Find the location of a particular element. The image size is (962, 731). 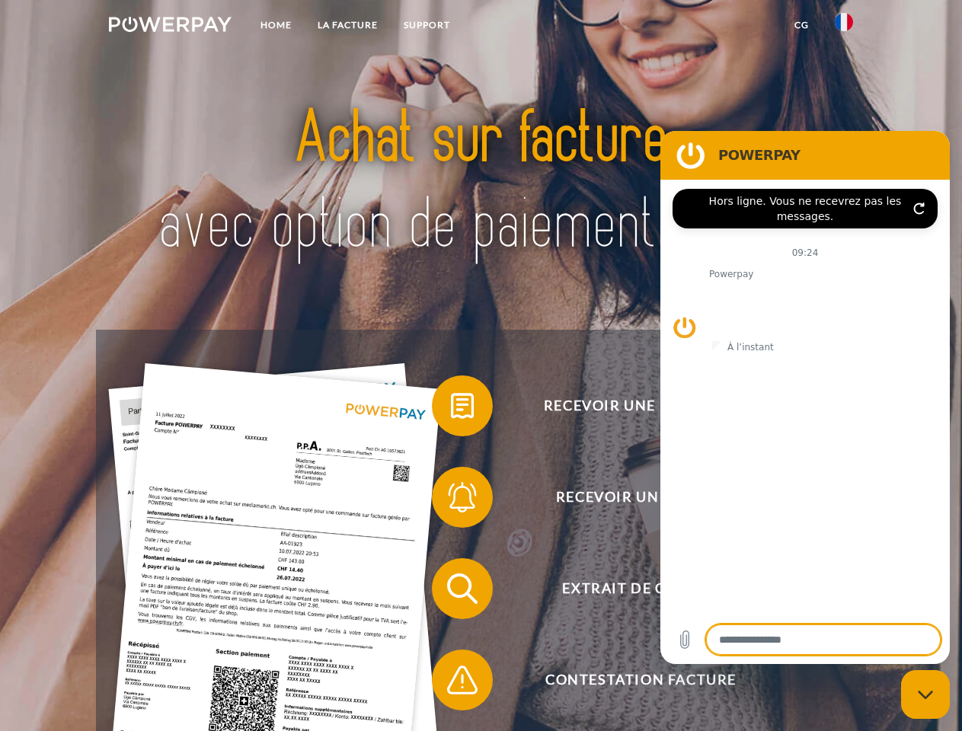

a: Recevoir un rappel? is located at coordinates (630, 497).